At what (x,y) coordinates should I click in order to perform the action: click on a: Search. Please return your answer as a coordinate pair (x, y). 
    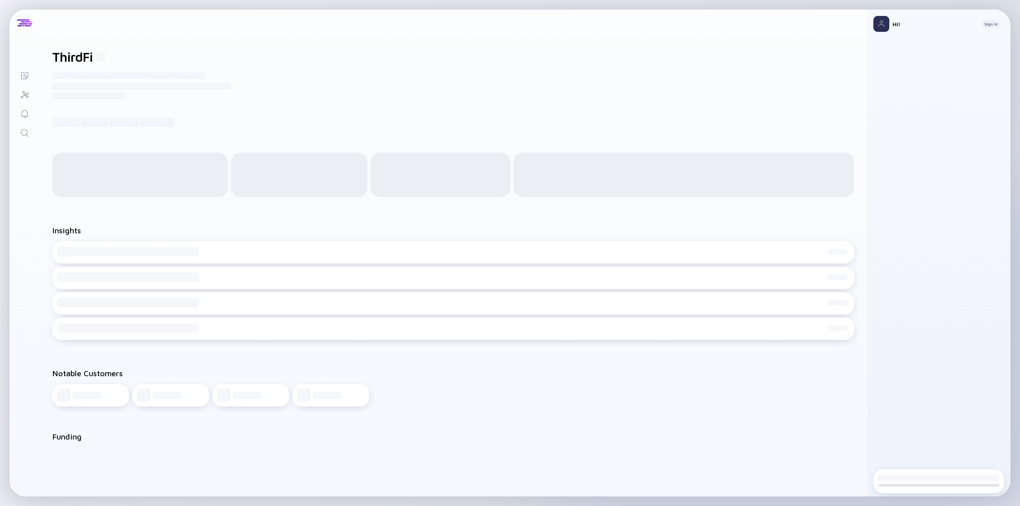
    Looking at the image, I should click on (24, 132).